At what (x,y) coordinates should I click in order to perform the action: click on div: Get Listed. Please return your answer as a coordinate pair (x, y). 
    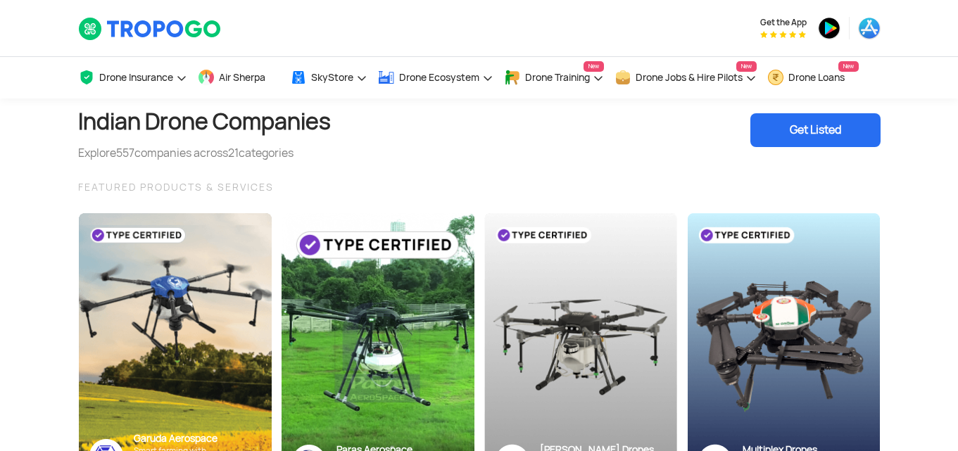
    Looking at the image, I should click on (815, 130).